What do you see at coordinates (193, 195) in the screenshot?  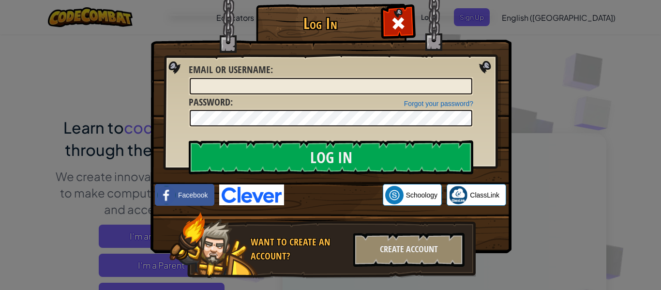 I see `span: Facebook` at bounding box center [193, 195].